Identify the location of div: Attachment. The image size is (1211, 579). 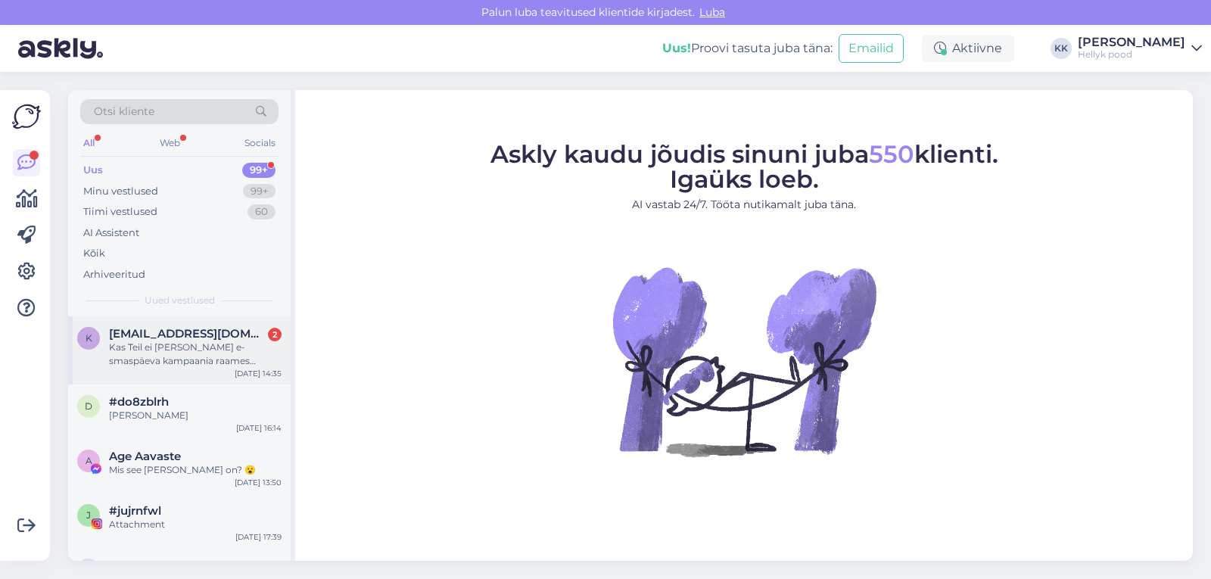
(195, 525).